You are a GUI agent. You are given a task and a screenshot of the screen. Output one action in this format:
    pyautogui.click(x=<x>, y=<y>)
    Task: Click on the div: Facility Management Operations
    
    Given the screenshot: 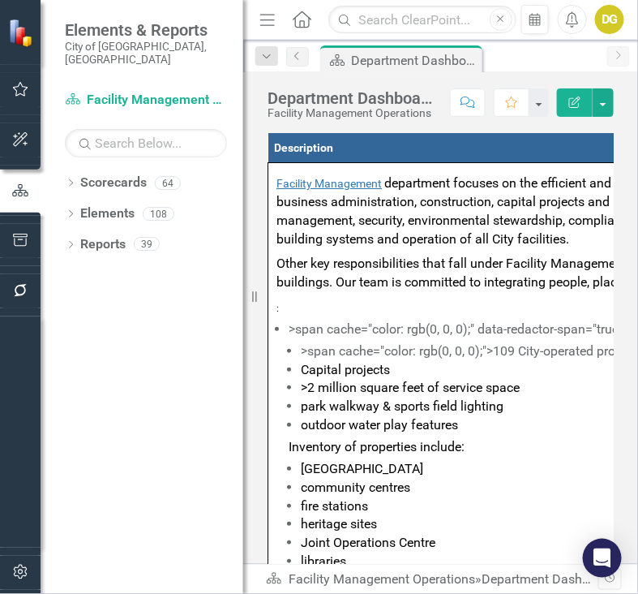 What is the action you would take?
    pyautogui.click(x=350, y=113)
    